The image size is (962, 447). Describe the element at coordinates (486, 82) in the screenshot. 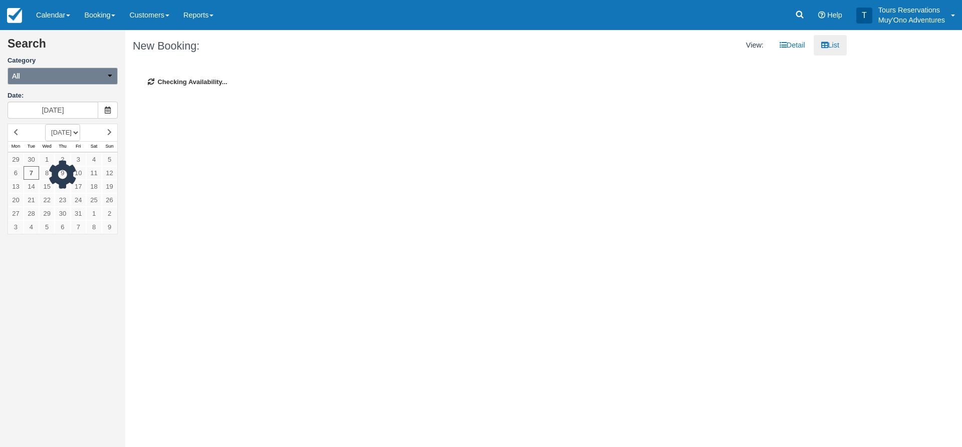

I see `div: Checking Availability...` at that location.